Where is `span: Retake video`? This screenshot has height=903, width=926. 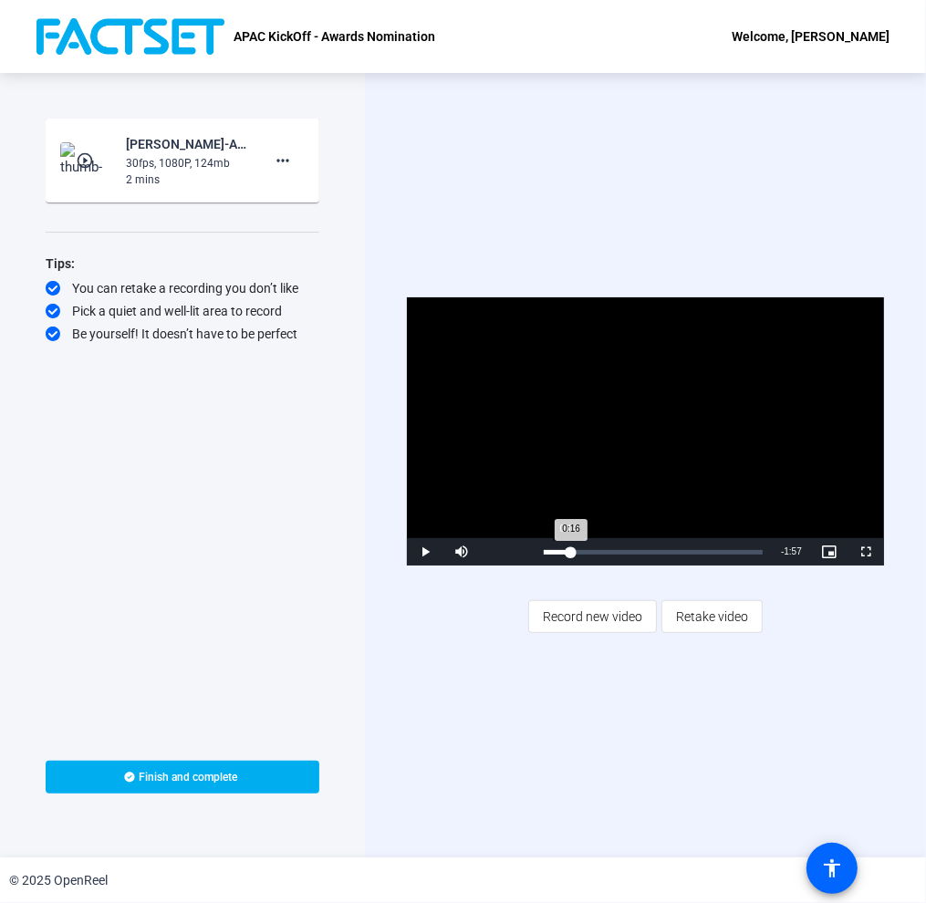 span: Retake video is located at coordinates (711, 616).